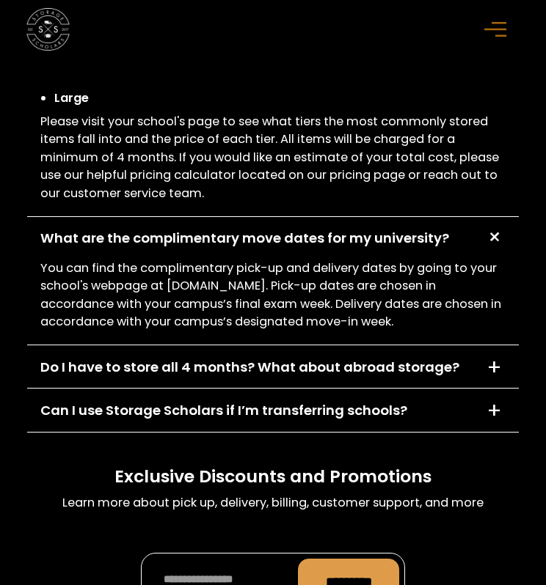  Describe the element at coordinates (272, 296) in the screenshot. I see `p: You can find the complimentary pick-up and delivery dates by going to your school's webpage at [D...` at that location.